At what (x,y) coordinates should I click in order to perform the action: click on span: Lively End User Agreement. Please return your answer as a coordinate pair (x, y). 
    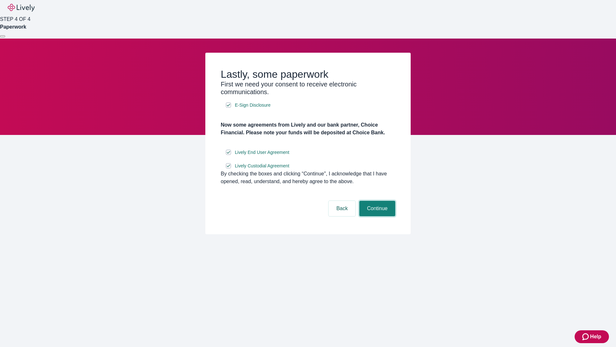
    Looking at the image, I should click on (262, 152).